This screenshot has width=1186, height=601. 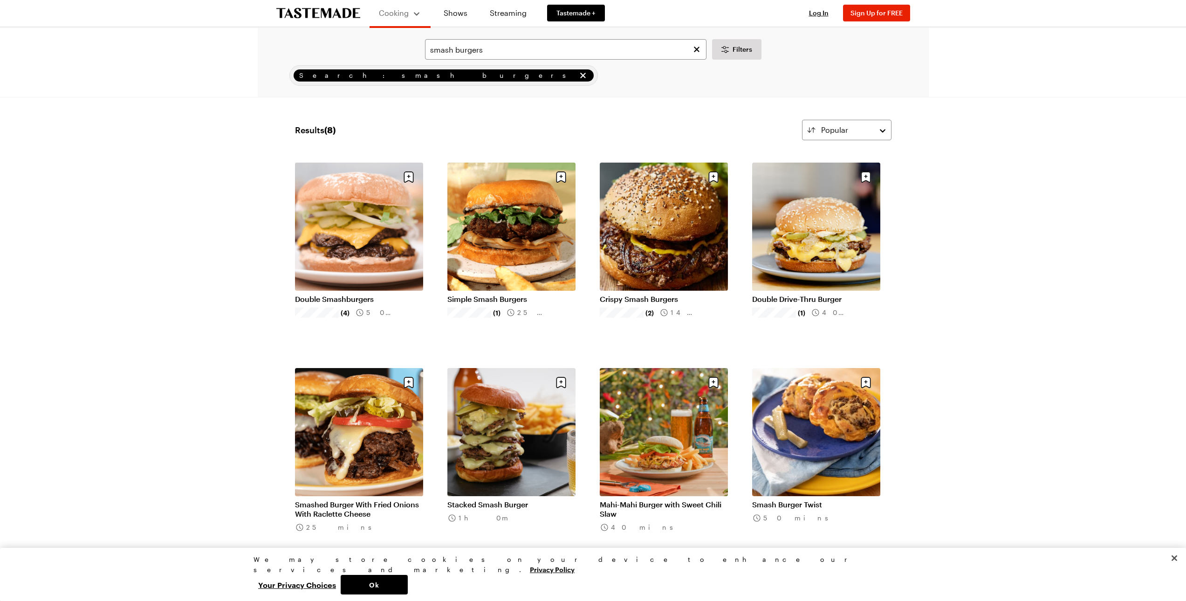 I want to click on a: Smash Burger Twist, so click(x=816, y=505).